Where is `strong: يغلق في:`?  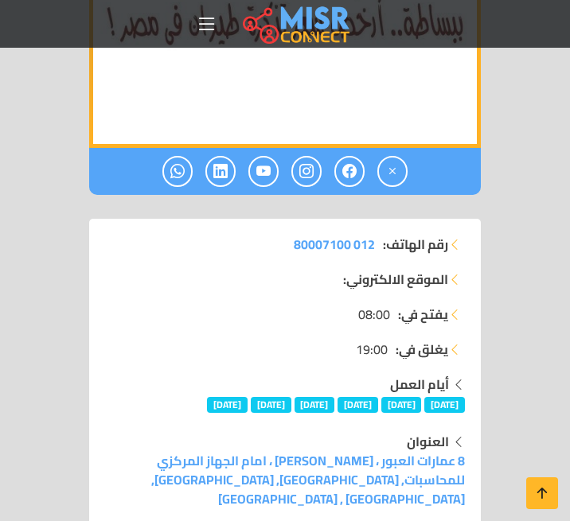
strong: يغلق في: is located at coordinates (422, 349).